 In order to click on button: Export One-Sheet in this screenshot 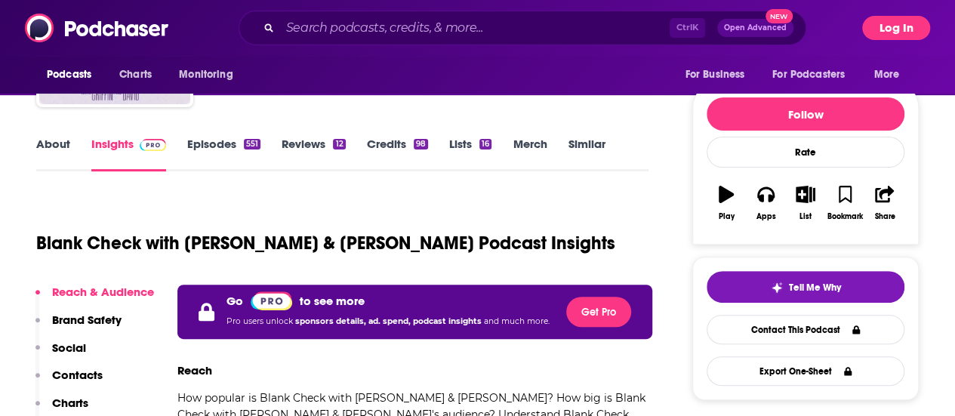, I will do `click(806, 371)`.